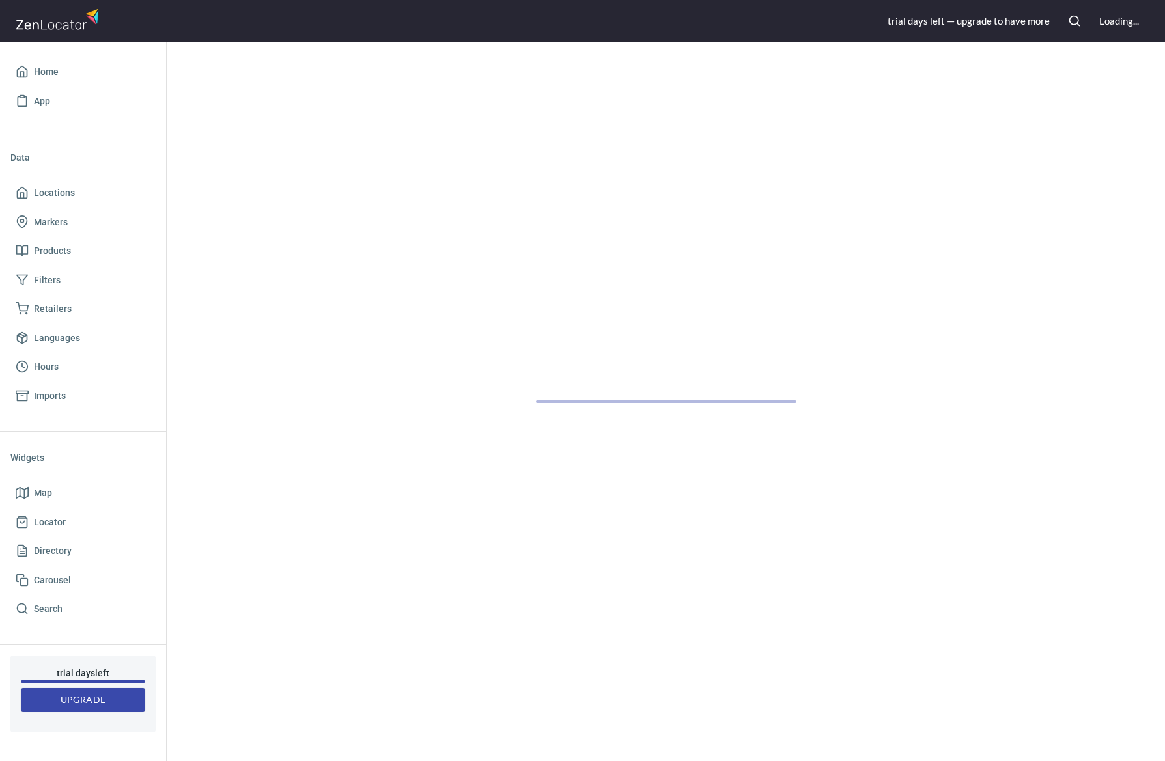 This screenshot has width=1165, height=761. I want to click on span: Upgrade, so click(83, 700).